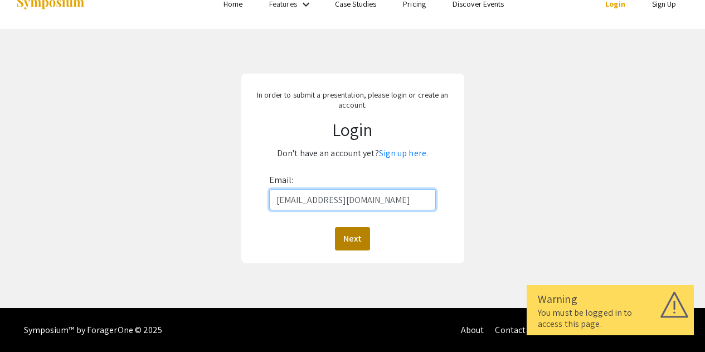  I want to click on button: Next, so click(352, 239).